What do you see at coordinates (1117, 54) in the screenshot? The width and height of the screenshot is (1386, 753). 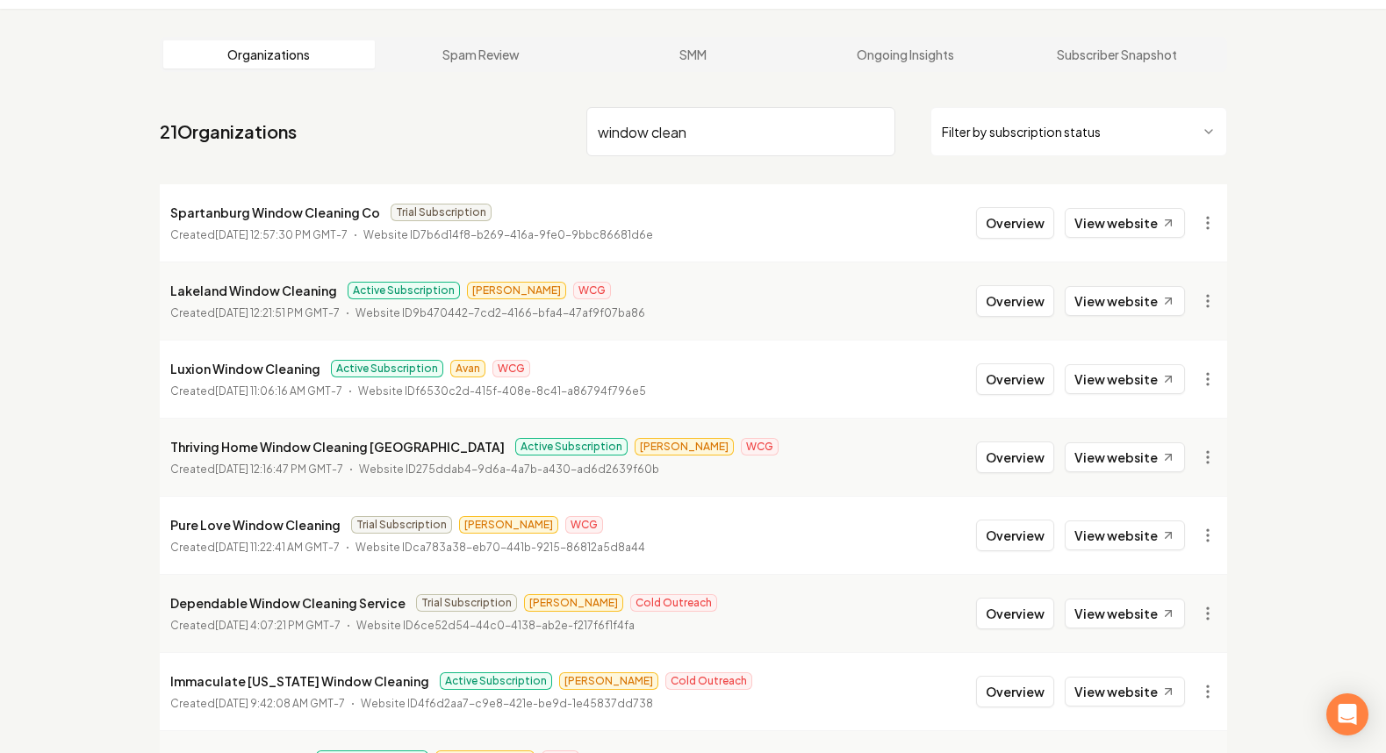 I see `a: Subscriber Snapshot` at bounding box center [1117, 54].